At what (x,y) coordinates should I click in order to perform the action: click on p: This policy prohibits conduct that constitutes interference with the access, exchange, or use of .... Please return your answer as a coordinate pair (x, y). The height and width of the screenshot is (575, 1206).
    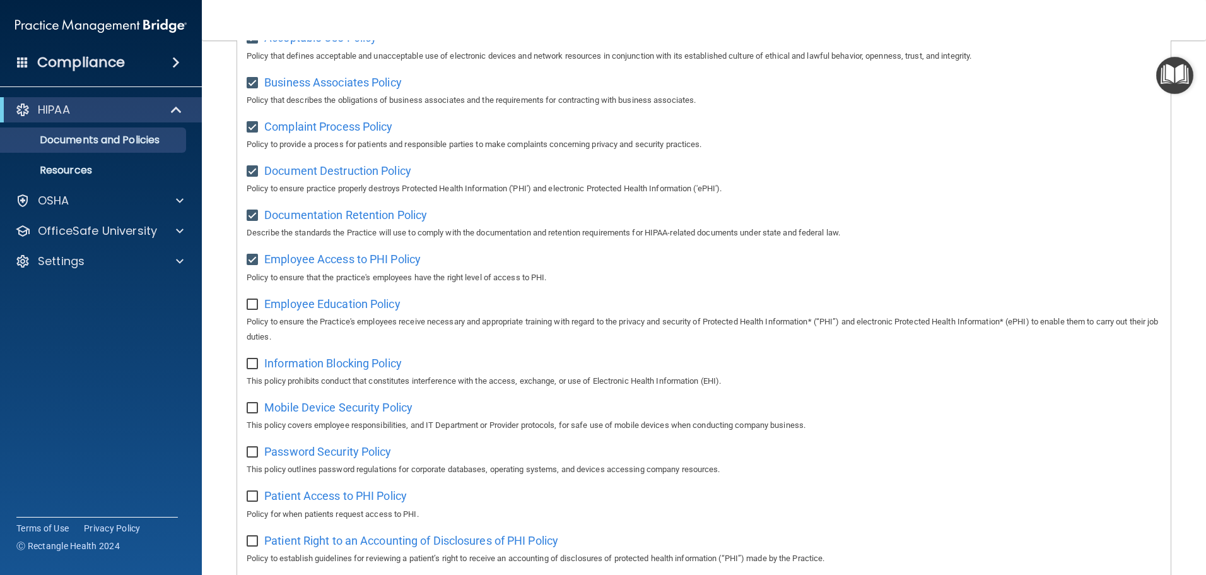
    Looking at the image, I should click on (704, 381).